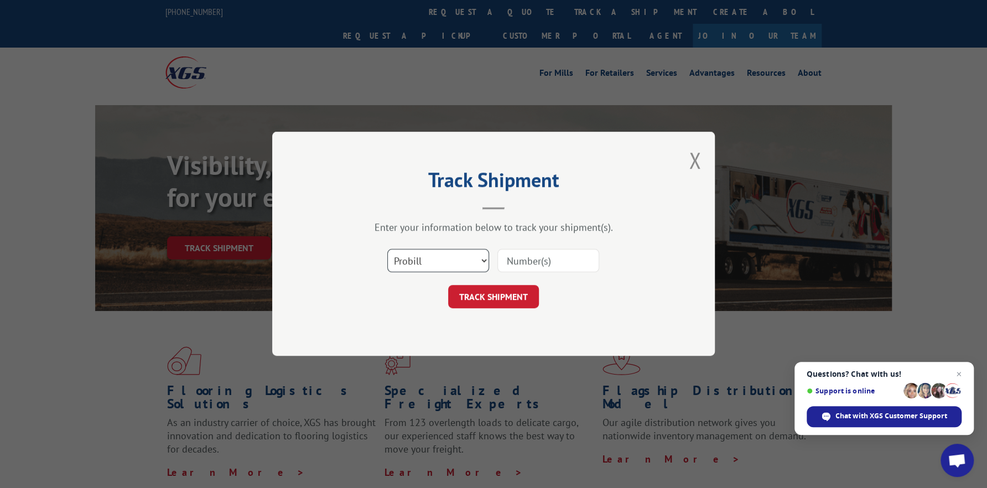  I want to click on h2: Track Shipment, so click(493, 182).